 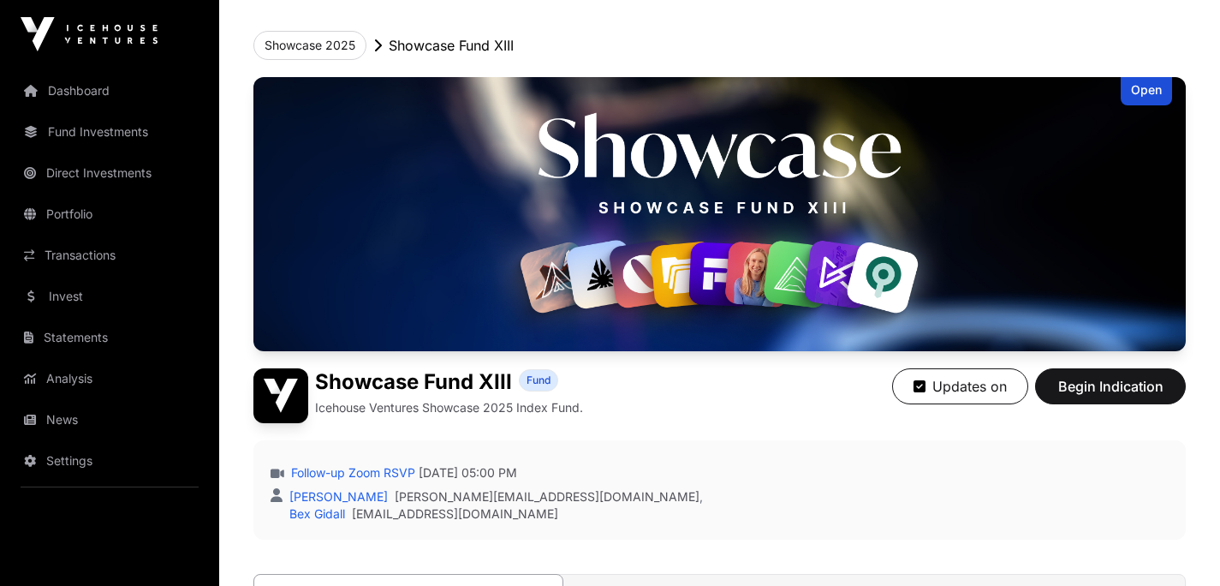 I want to click on h1: Showcase Fund XIII, so click(x=413, y=382).